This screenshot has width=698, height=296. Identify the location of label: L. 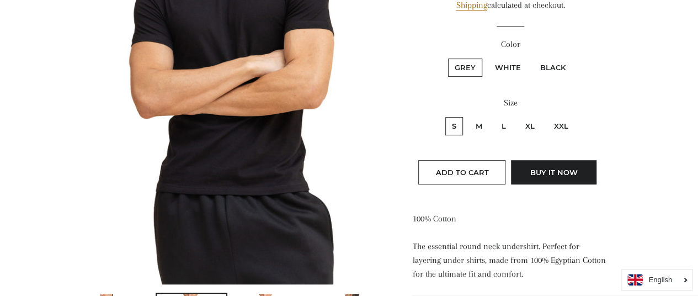
(504, 126).